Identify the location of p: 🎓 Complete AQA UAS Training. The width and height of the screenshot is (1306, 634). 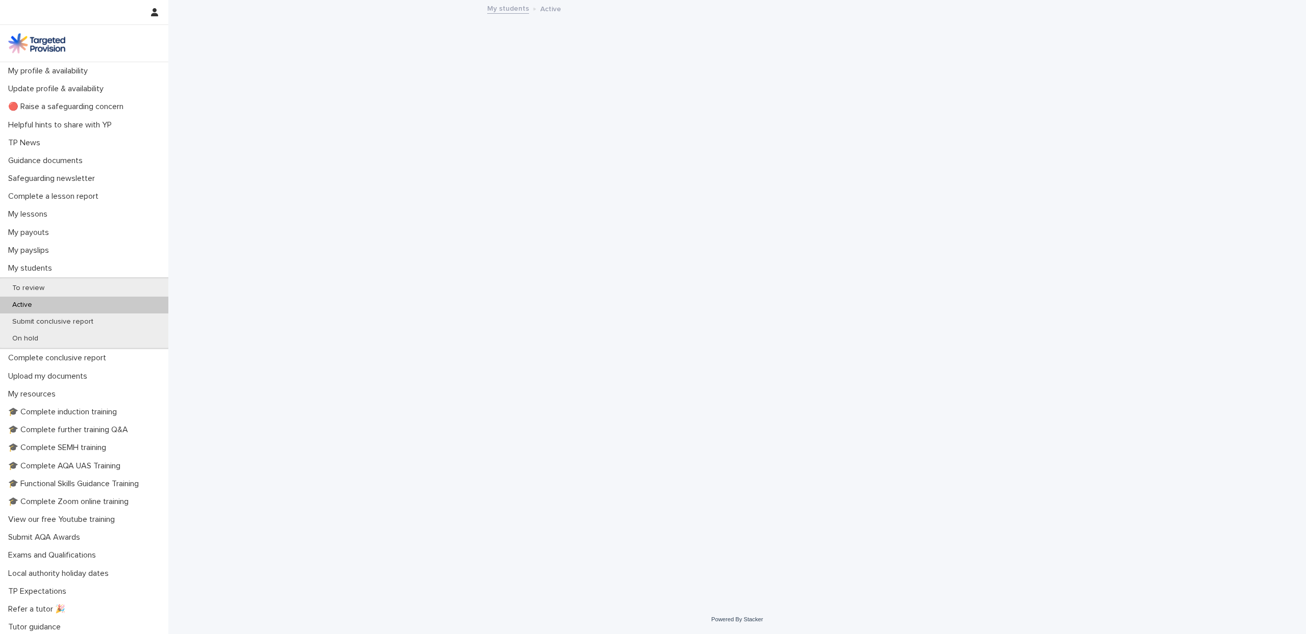
(66, 466).